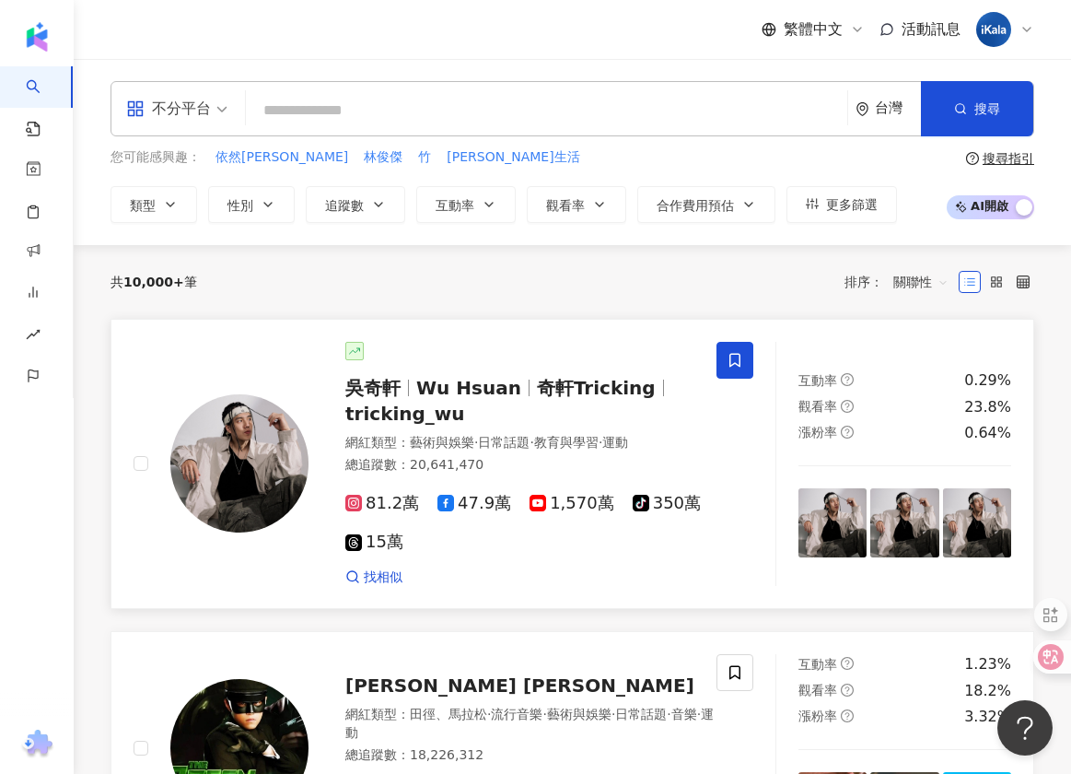 The width and height of the screenshot is (1071, 774). What do you see at coordinates (988, 691) in the screenshot?
I see `div: 18.2%` at bounding box center [988, 691].